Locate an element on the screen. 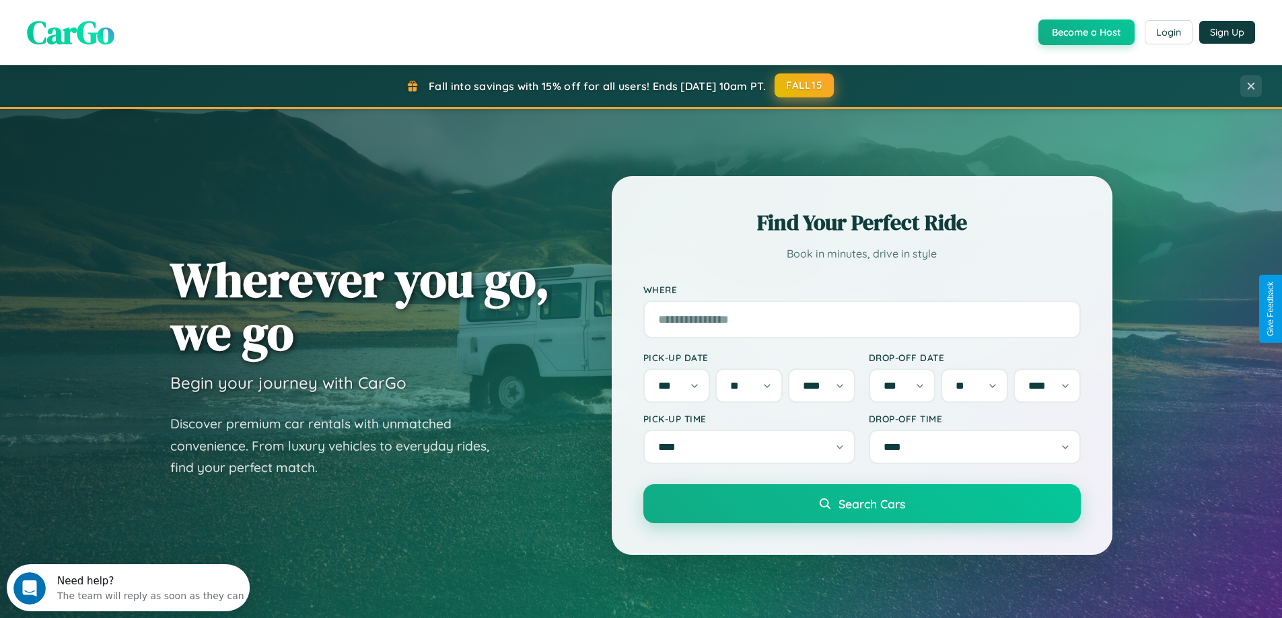  span: CarGo is located at coordinates (71, 32).